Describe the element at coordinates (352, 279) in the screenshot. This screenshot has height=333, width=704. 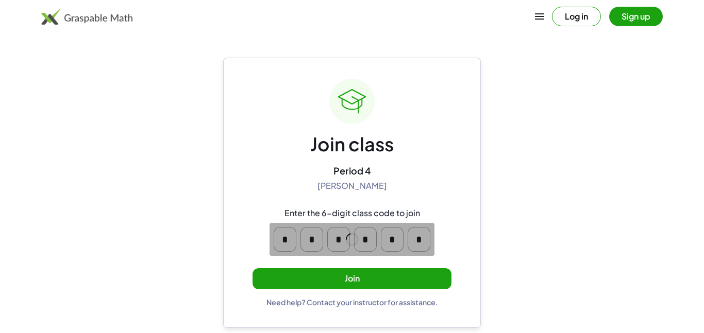
I see `button: Join` at that location.